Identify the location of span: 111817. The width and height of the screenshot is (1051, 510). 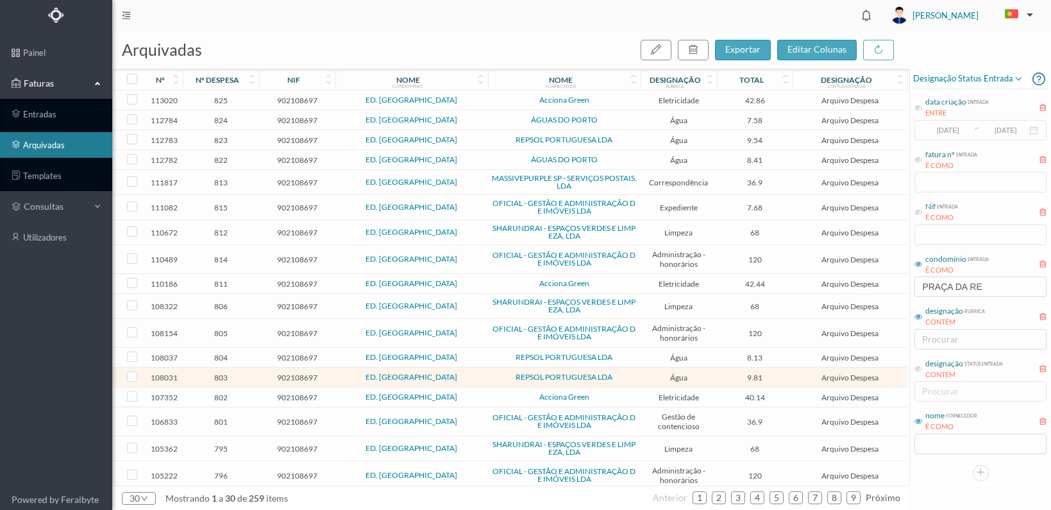
(163, 182).